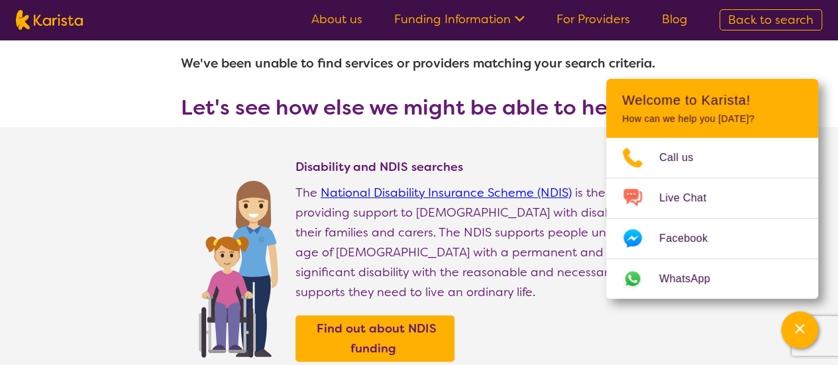  Describe the element at coordinates (459, 19) in the screenshot. I see `a: Funding Information` at that location.